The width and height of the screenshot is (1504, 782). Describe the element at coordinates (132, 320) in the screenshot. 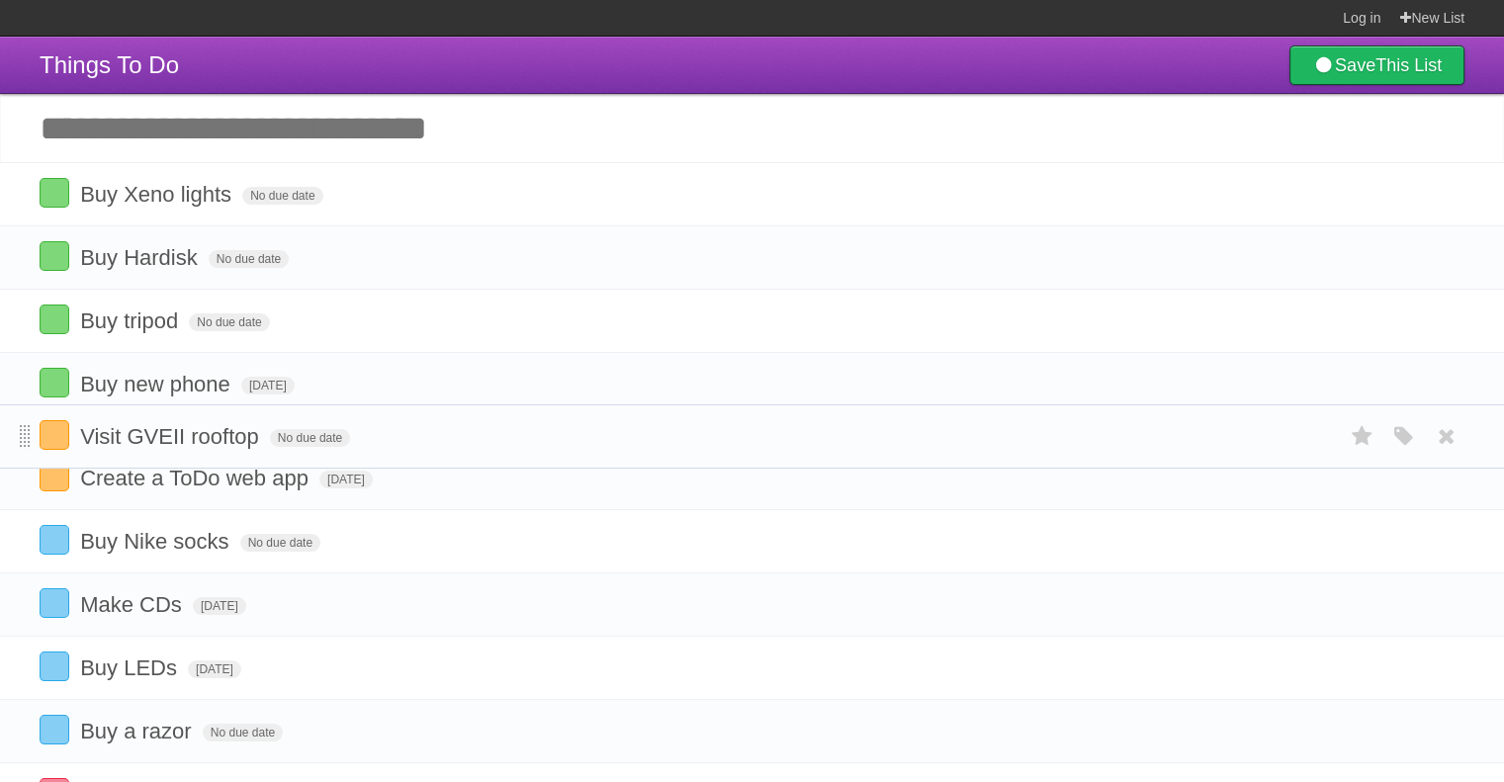

I see `span: Buy tripod` at that location.